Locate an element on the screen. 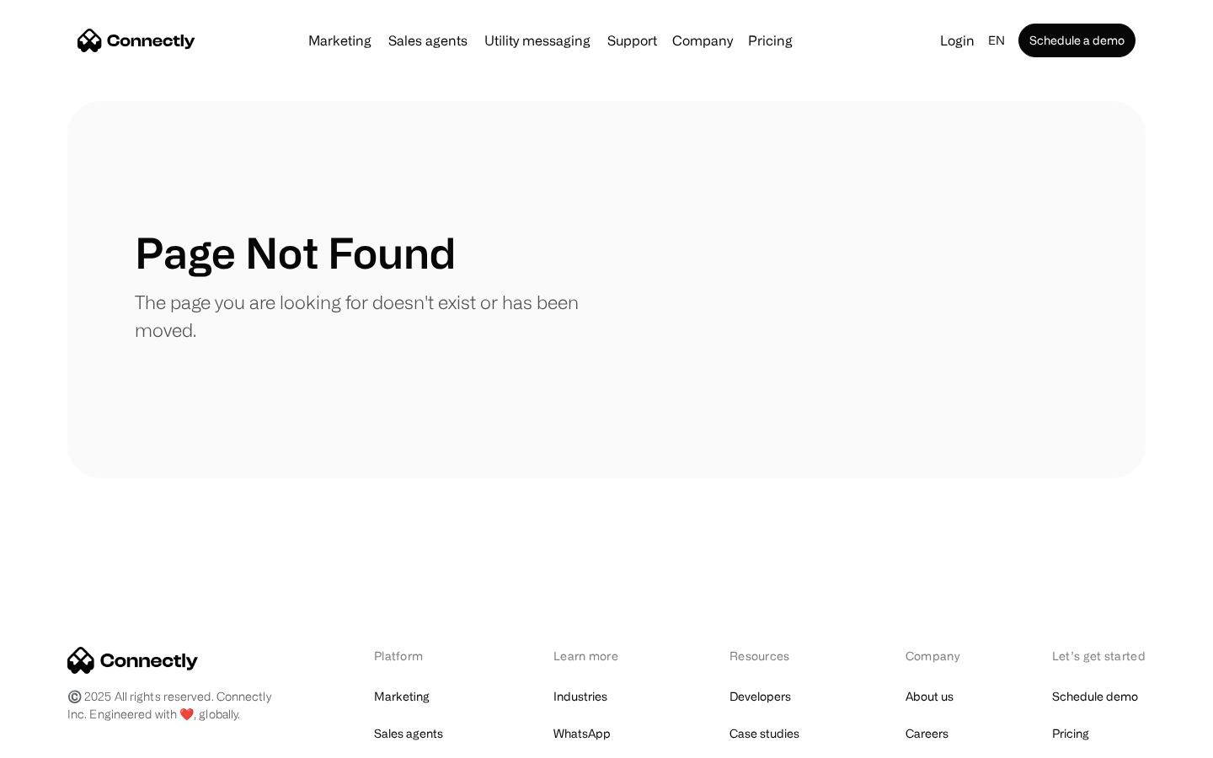 The width and height of the screenshot is (1213, 758). a: Login is located at coordinates (957, 40).